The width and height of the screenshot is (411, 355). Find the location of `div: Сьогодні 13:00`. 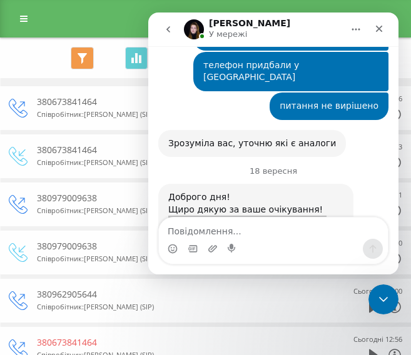

div: Сьогодні 13:00 is located at coordinates (377, 291).